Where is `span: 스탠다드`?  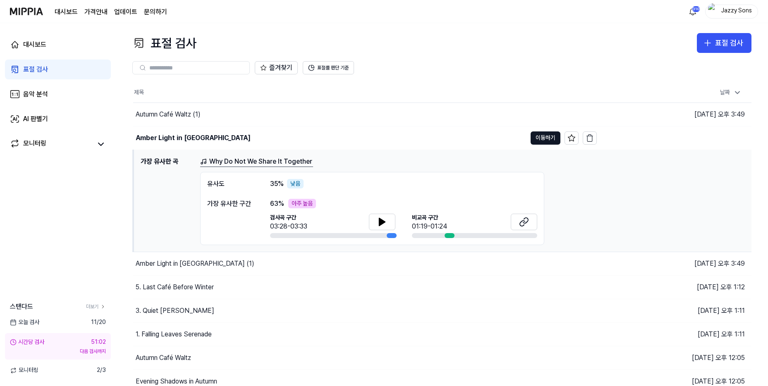
span: 스탠다드 is located at coordinates (22, 307).